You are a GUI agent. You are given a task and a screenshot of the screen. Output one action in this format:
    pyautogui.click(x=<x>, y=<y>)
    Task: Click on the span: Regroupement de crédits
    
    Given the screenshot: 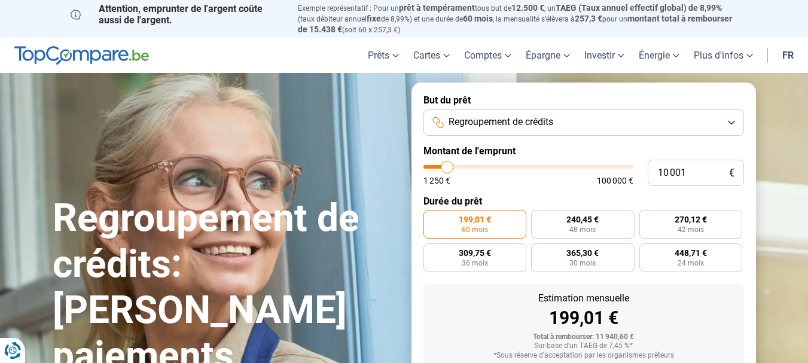 What is the action you would take?
    pyautogui.click(x=500, y=122)
    